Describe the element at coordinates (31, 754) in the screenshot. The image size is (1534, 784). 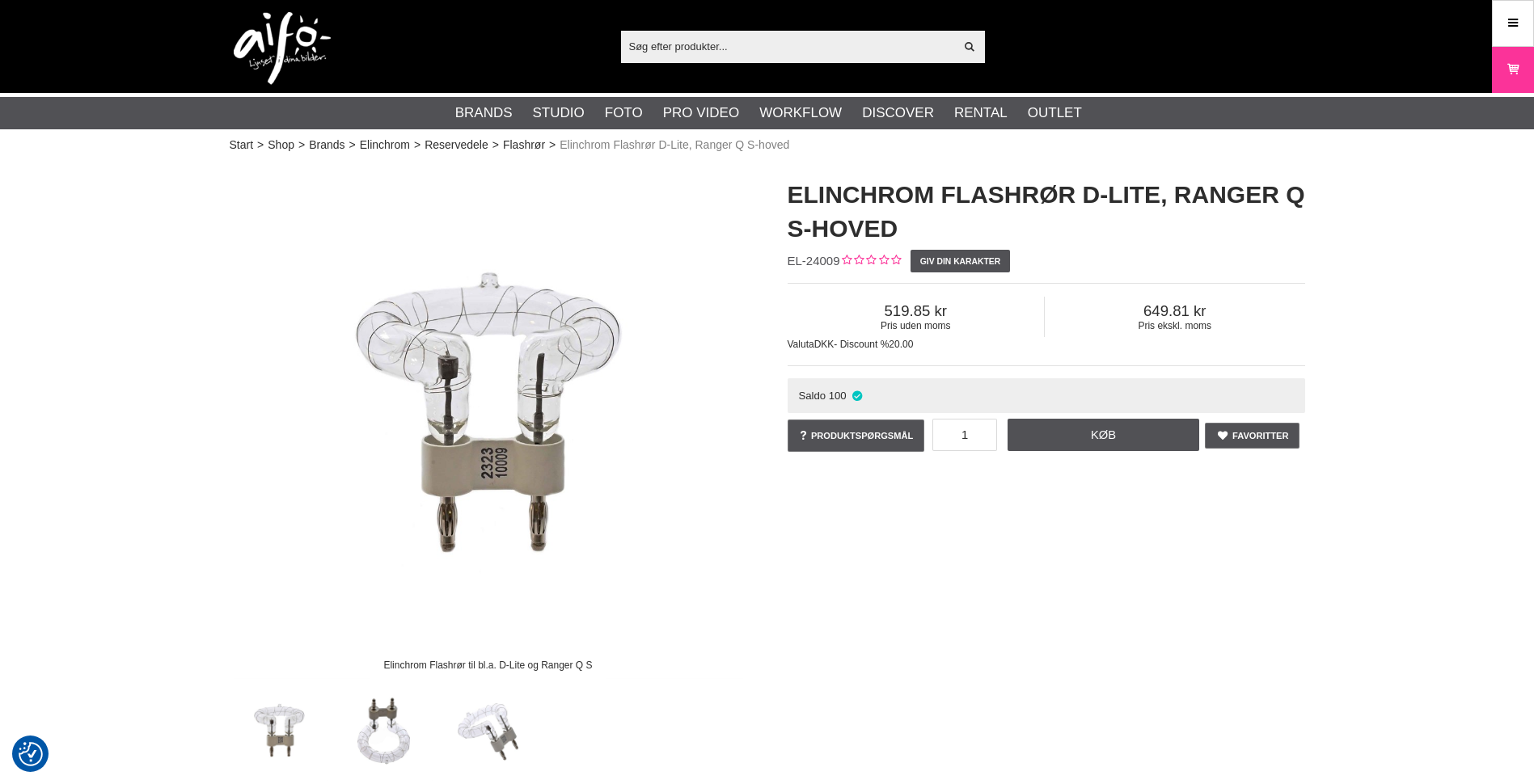
I see `button: Samtykkepræferencer` at that location.